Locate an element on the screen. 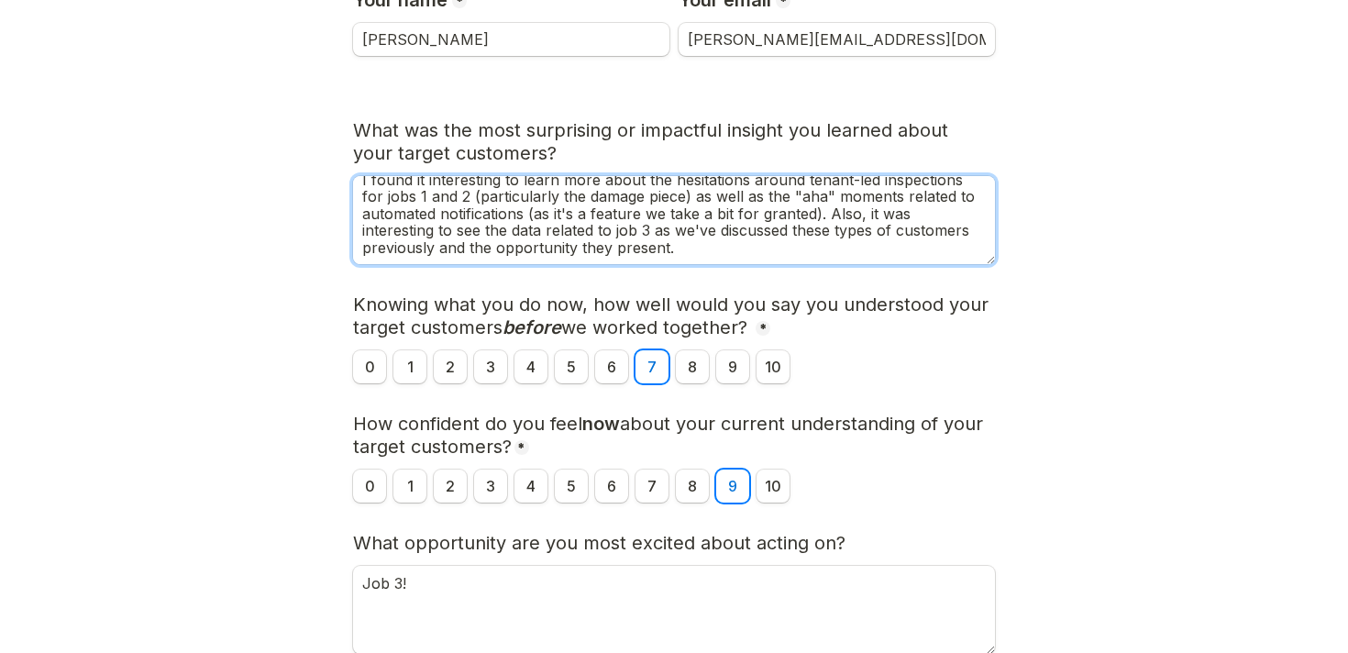 The height and width of the screenshot is (653, 1348). span: What was the most surprising or impactful insight you learned about your target customers? is located at coordinates (653, 141).